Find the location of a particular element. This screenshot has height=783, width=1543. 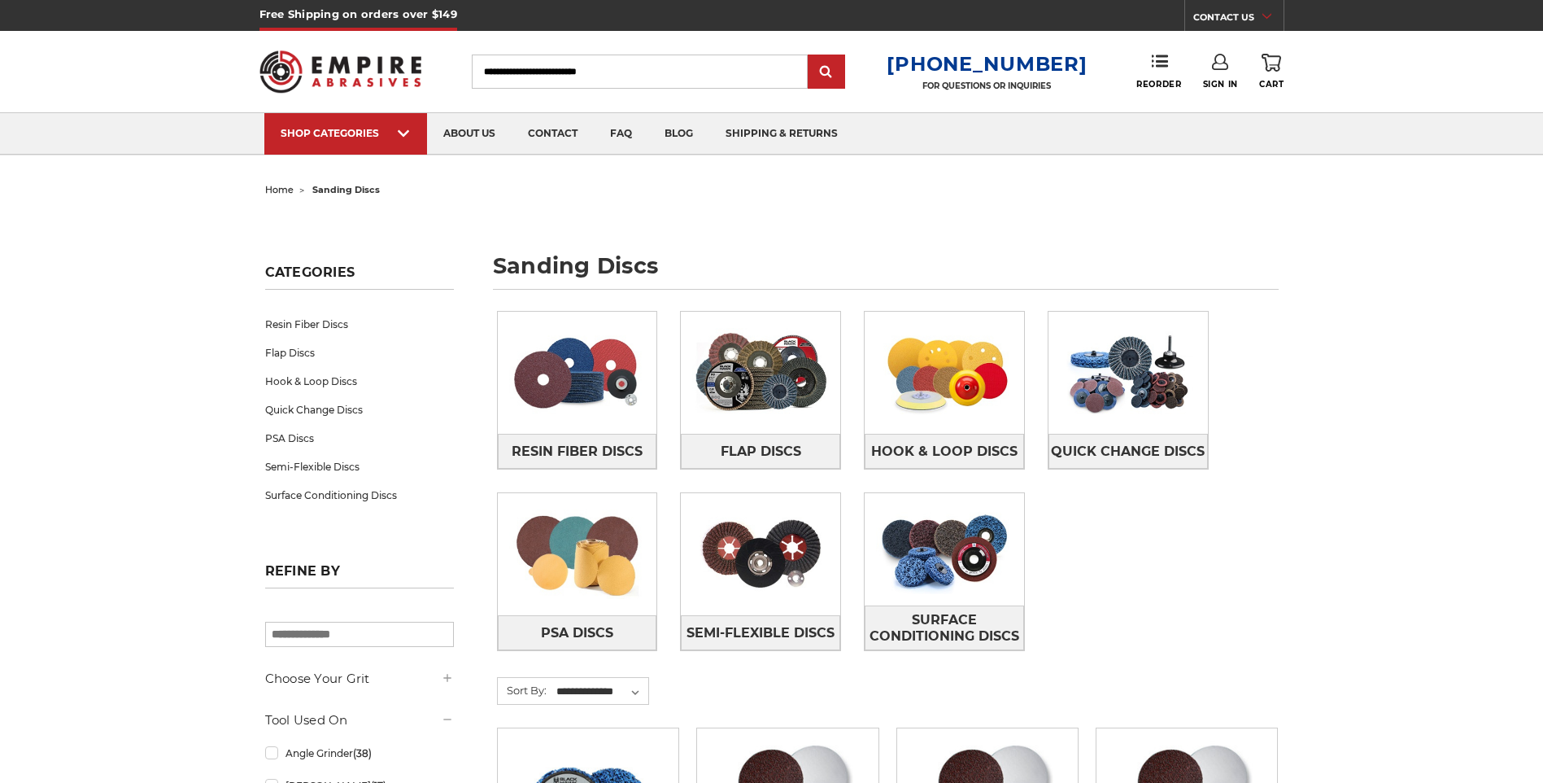

span: Semi-Flexible Discs is located at coordinates (761, 633).